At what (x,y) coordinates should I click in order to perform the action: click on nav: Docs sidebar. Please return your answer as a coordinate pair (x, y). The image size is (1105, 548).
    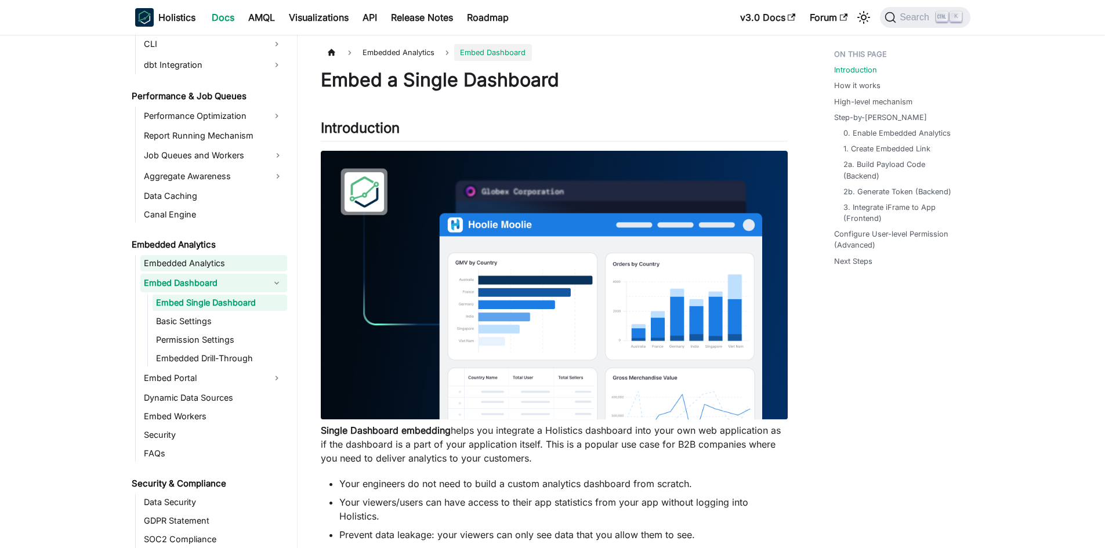
    Looking at the image, I should click on (210, 291).